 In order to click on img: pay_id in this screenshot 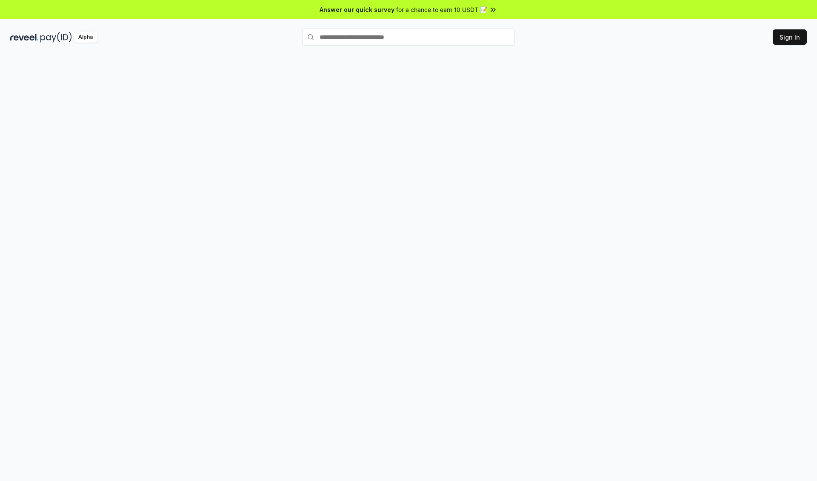, I will do `click(56, 37)`.